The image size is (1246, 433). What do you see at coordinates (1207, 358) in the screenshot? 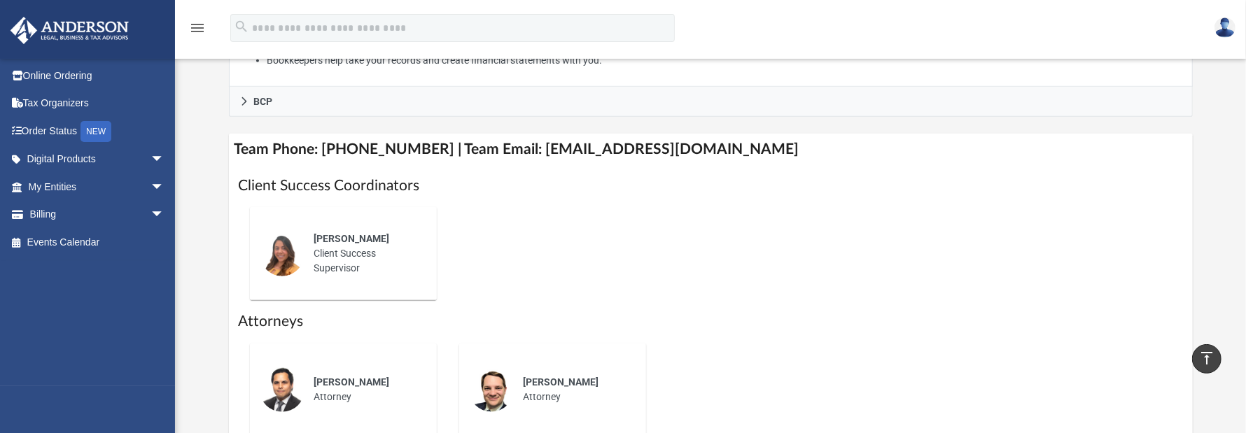
I see `i: vertical_align_top` at bounding box center [1207, 358].